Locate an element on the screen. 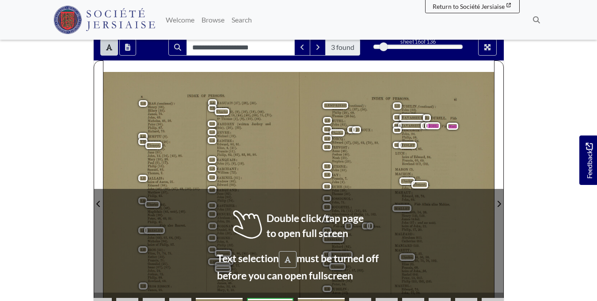 Image resolution: width=597 pixels, height=301 pixels. span: 82, is located at coordinates (229, 154).